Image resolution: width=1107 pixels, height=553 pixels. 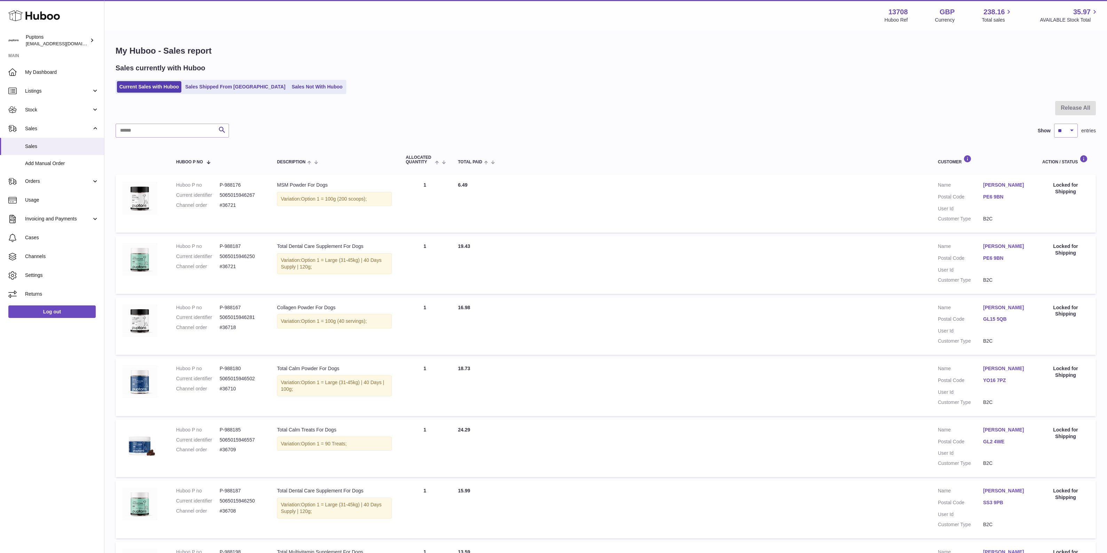 What do you see at coordinates (334, 185) in the screenshot?
I see `div: MSM Powder For Dogs` at bounding box center [334, 185].